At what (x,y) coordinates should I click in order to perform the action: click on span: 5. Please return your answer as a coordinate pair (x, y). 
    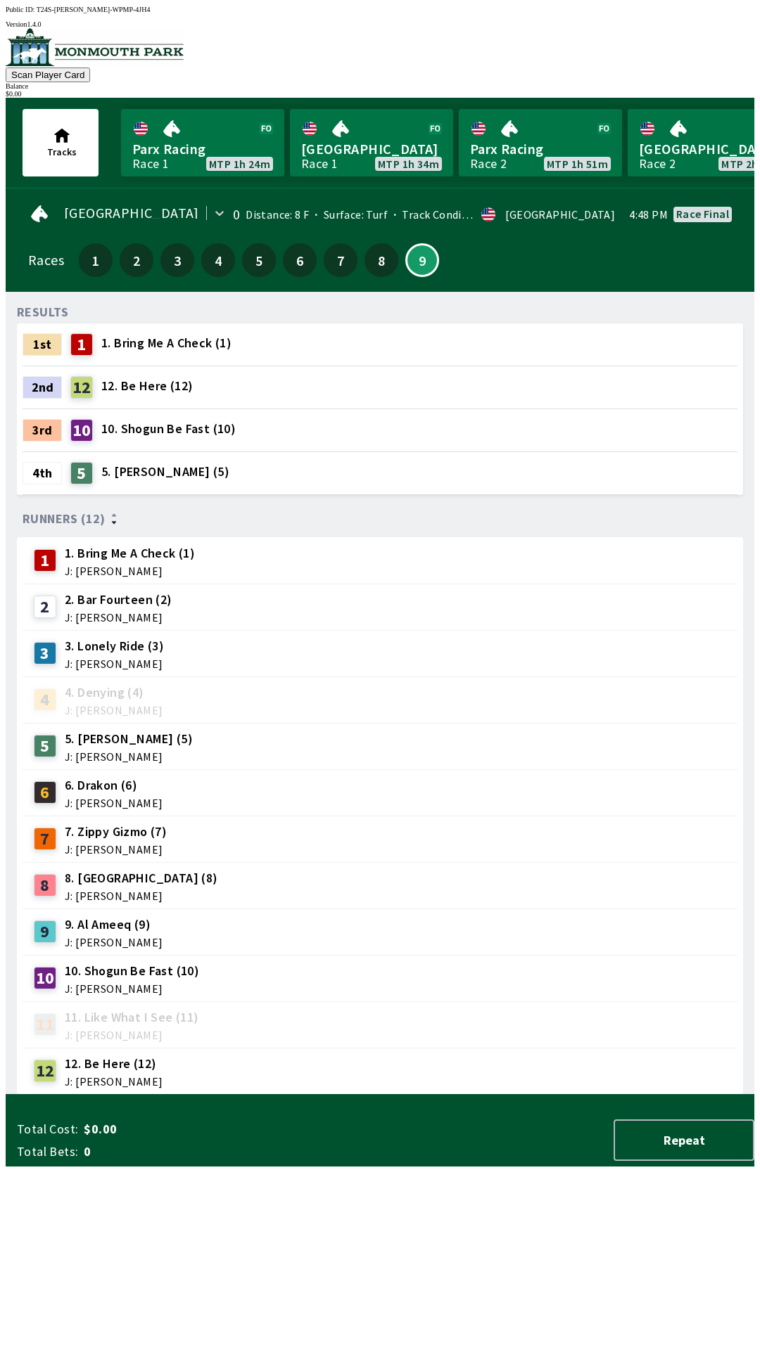
    Looking at the image, I should click on (259, 260).